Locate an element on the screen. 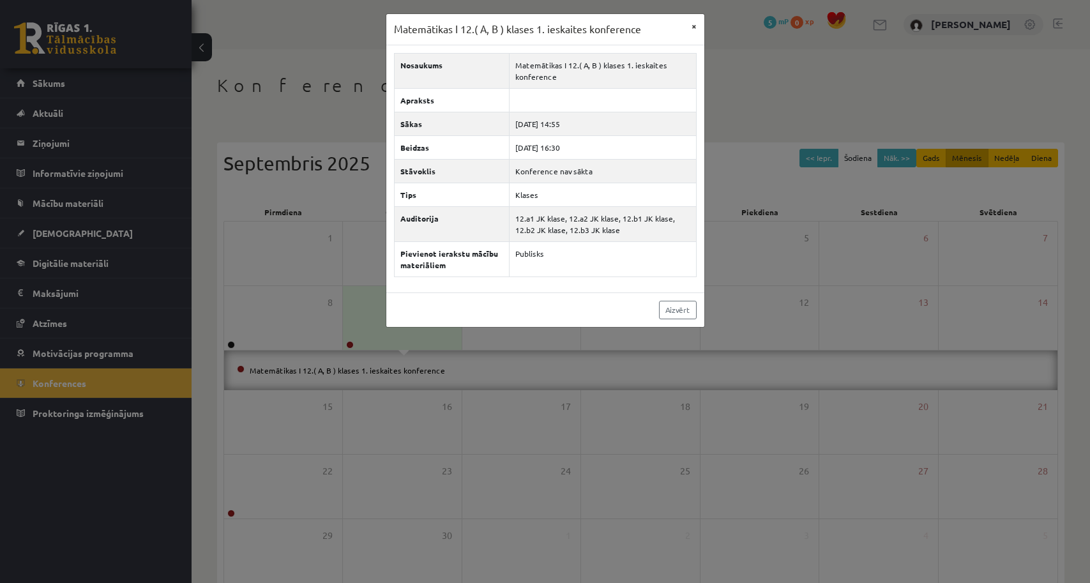 The width and height of the screenshot is (1090, 583). td: Publisks is located at coordinates (603, 258).